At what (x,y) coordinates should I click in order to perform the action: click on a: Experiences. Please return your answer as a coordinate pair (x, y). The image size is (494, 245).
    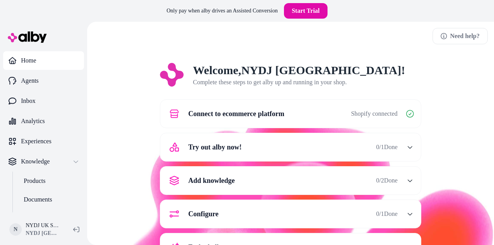
    Looking at the image, I should click on (44, 142).